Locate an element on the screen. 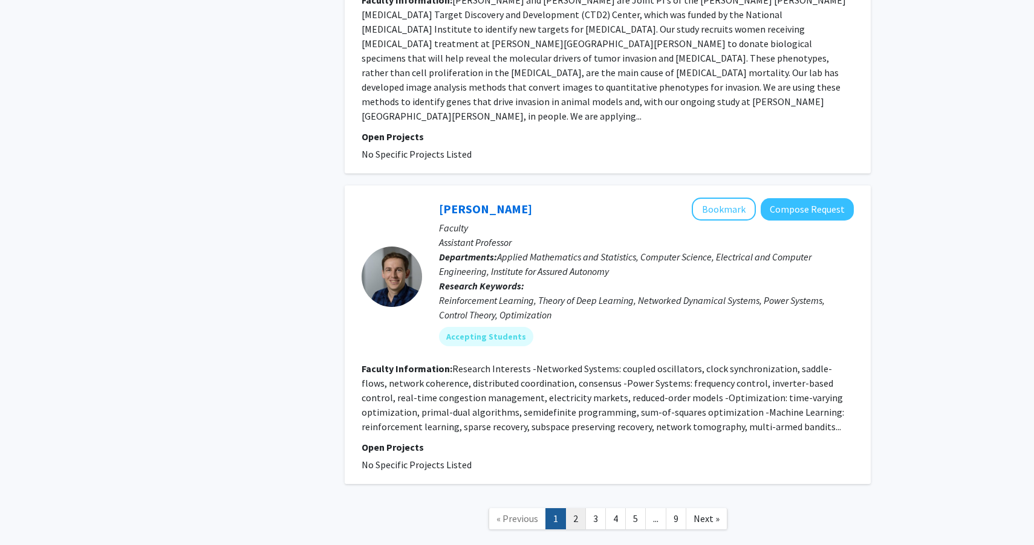 The height and width of the screenshot is (545, 1034). a: 1 is located at coordinates (556, 519).